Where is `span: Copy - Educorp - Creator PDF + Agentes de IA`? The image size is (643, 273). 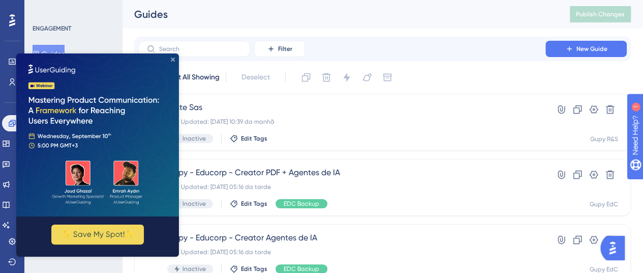 span: Copy - Educorp - Creator PDF + Agentes de IA is located at coordinates (342, 172).